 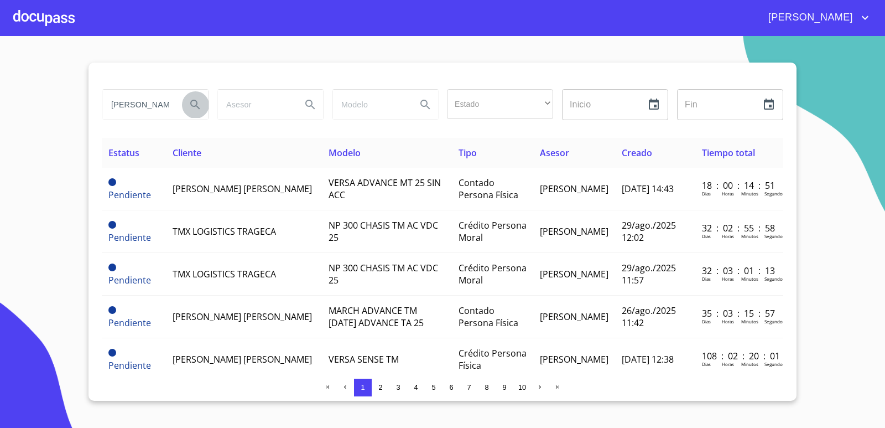 What do you see at coordinates (504, 387) in the screenshot?
I see `button: 9` at bounding box center [504, 387].